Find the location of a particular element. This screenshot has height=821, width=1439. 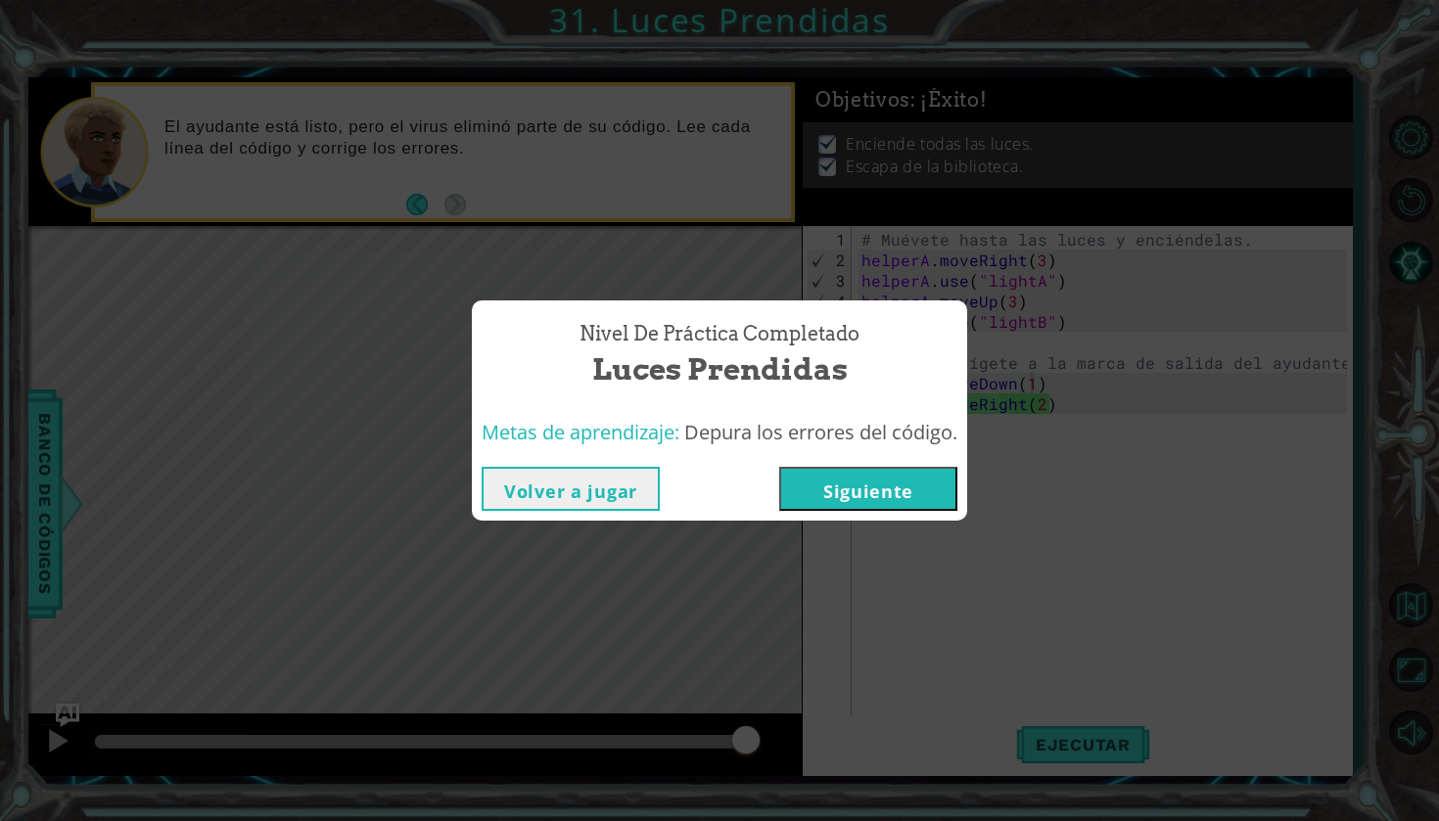

span: Luces Prendidas is located at coordinates (720, 369).